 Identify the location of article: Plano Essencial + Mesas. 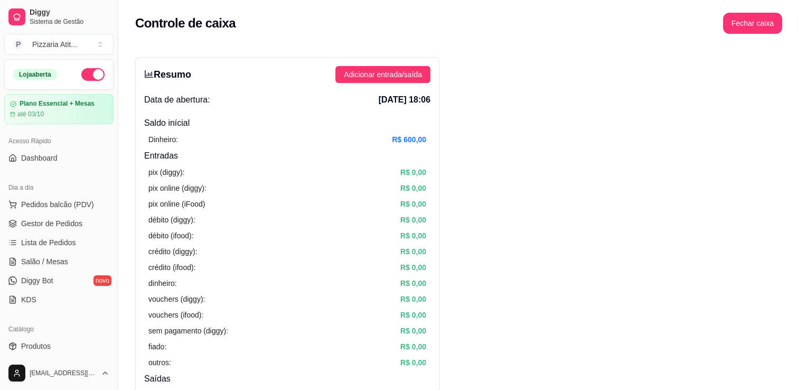
(57, 103).